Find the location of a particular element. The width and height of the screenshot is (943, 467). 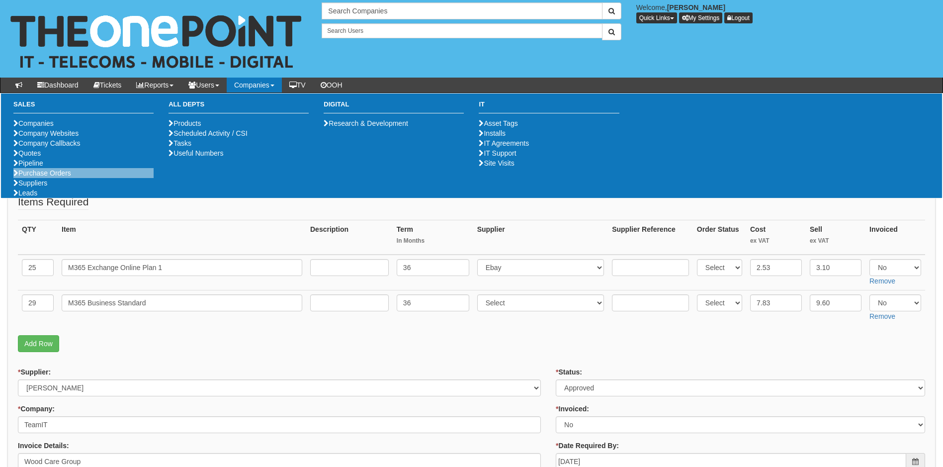

label: Date Required By: is located at coordinates (587, 445).